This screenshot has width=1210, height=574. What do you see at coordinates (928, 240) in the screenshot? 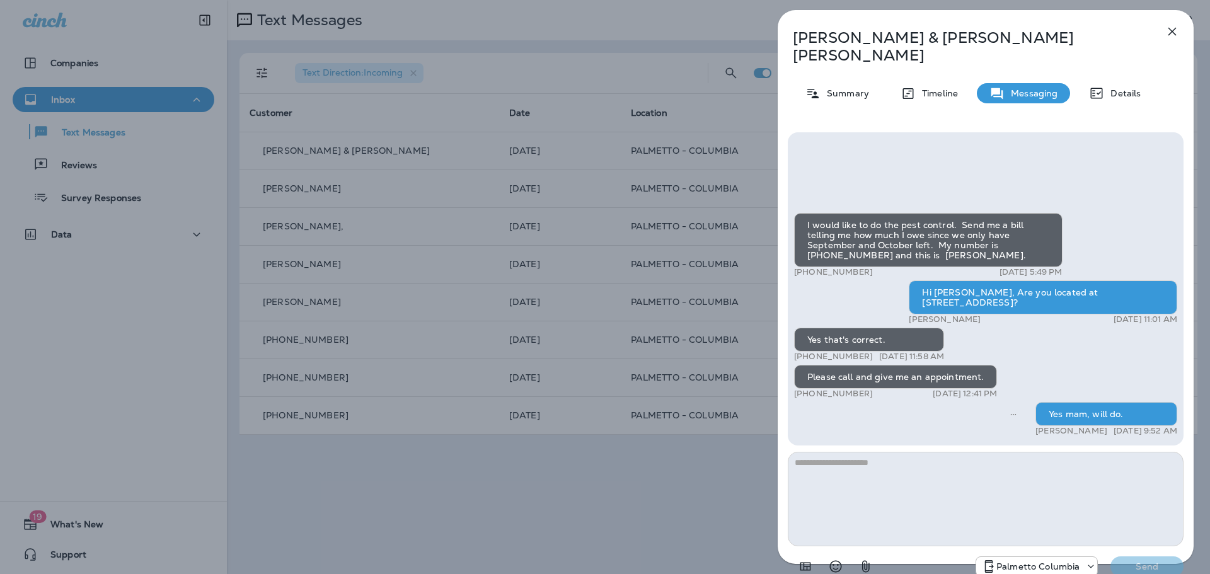
I see `div: I would like to do the pest control. Send me a bill telling me how much I owe since we only have ...` at bounding box center [928, 240].